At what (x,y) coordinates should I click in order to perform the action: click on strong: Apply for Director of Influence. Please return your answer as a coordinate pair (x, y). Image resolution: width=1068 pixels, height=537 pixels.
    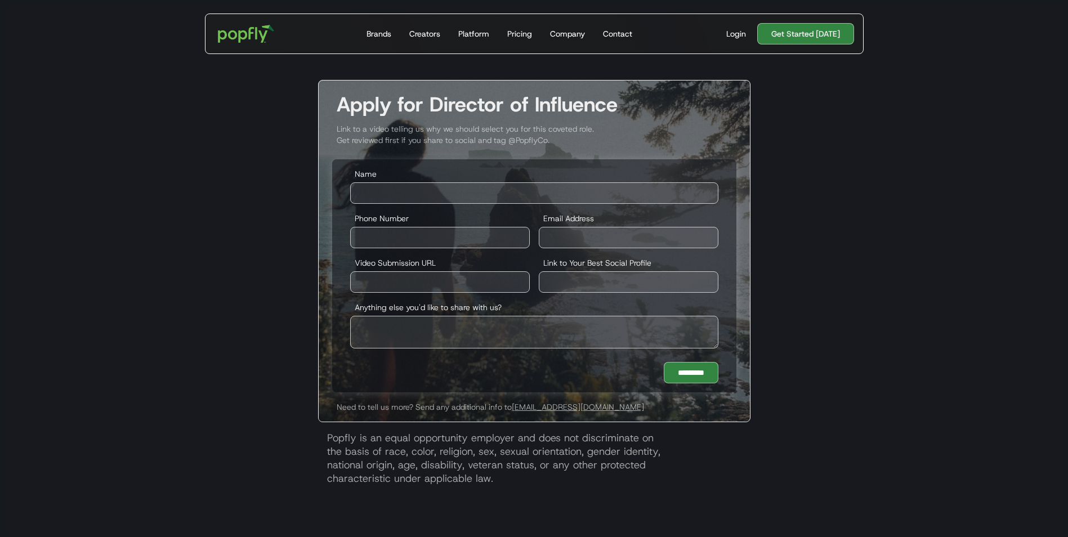
    Looking at the image, I should click on (477, 104).